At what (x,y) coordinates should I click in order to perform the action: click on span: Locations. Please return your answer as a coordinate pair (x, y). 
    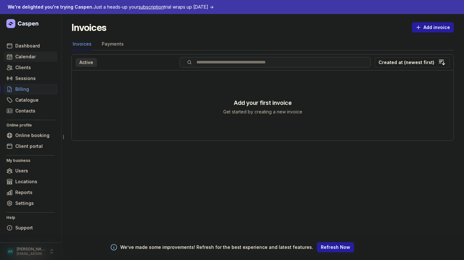
    Looking at the image, I should click on (26, 182).